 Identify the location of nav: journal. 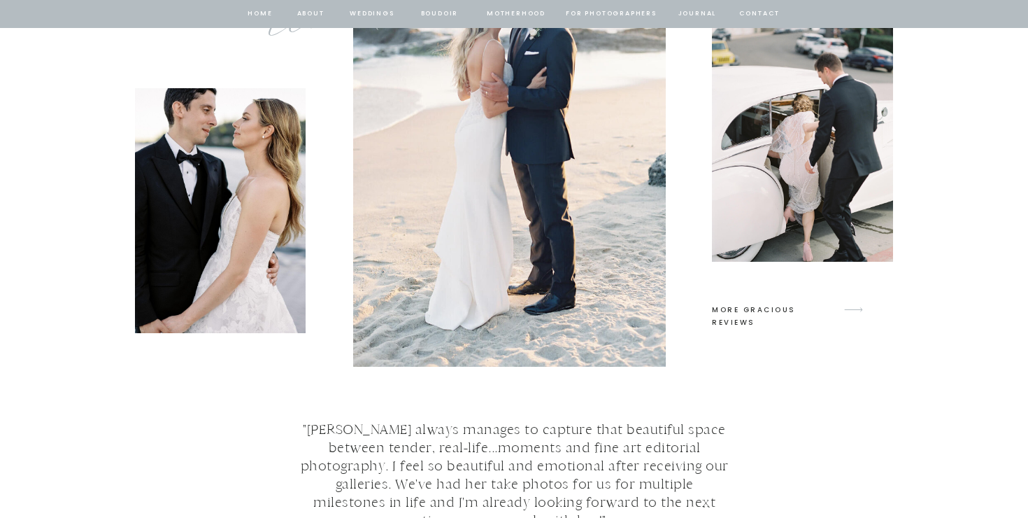
(697, 14).